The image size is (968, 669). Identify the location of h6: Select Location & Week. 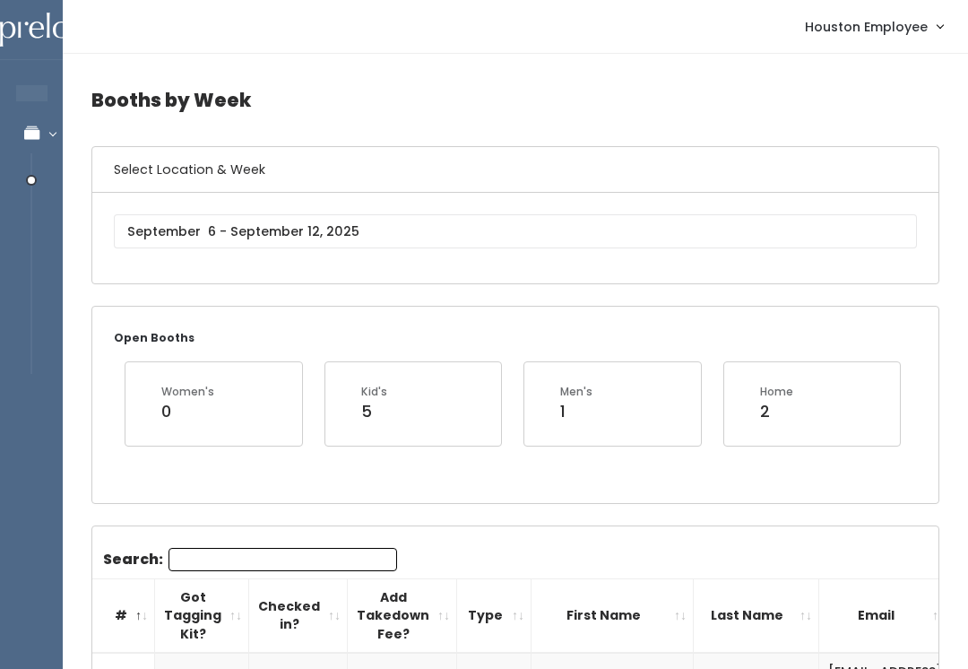
(516, 169).